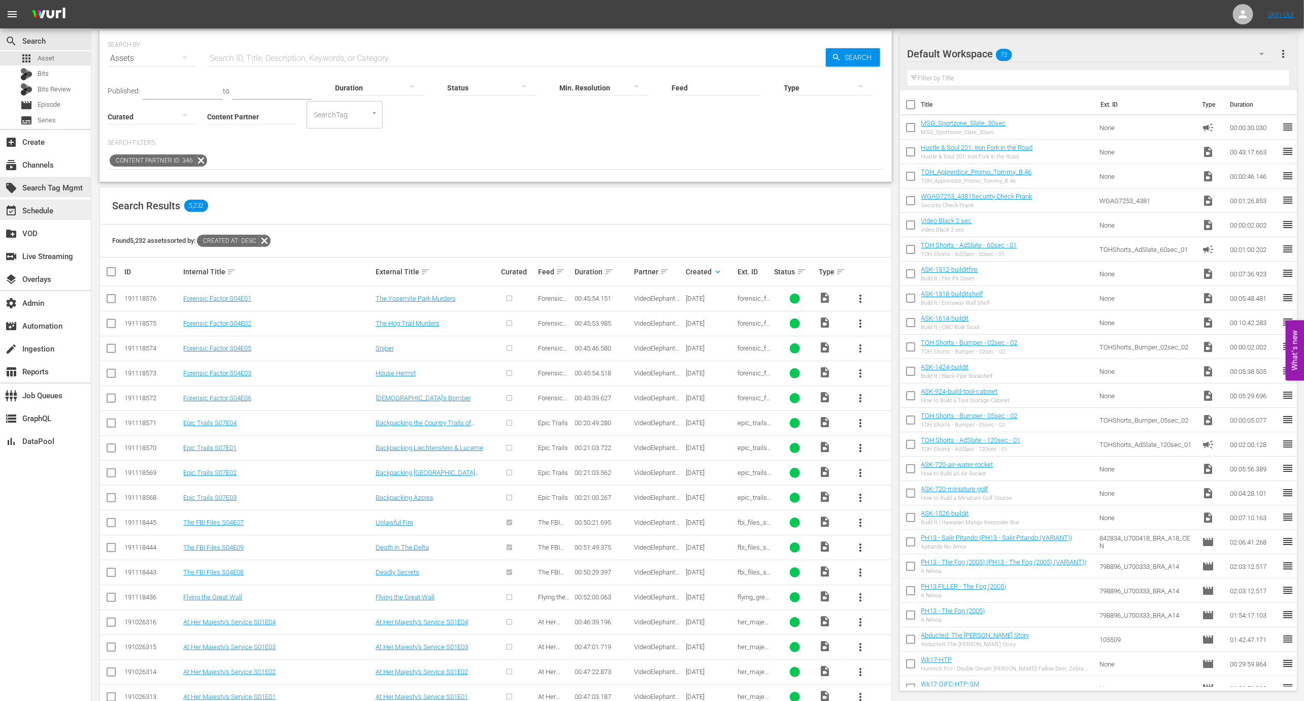 The width and height of the screenshot is (1304, 701). Describe the element at coordinates (963, 132) in the screenshot. I see `div: MSG_Sportzone_Slate_30sec` at that location.